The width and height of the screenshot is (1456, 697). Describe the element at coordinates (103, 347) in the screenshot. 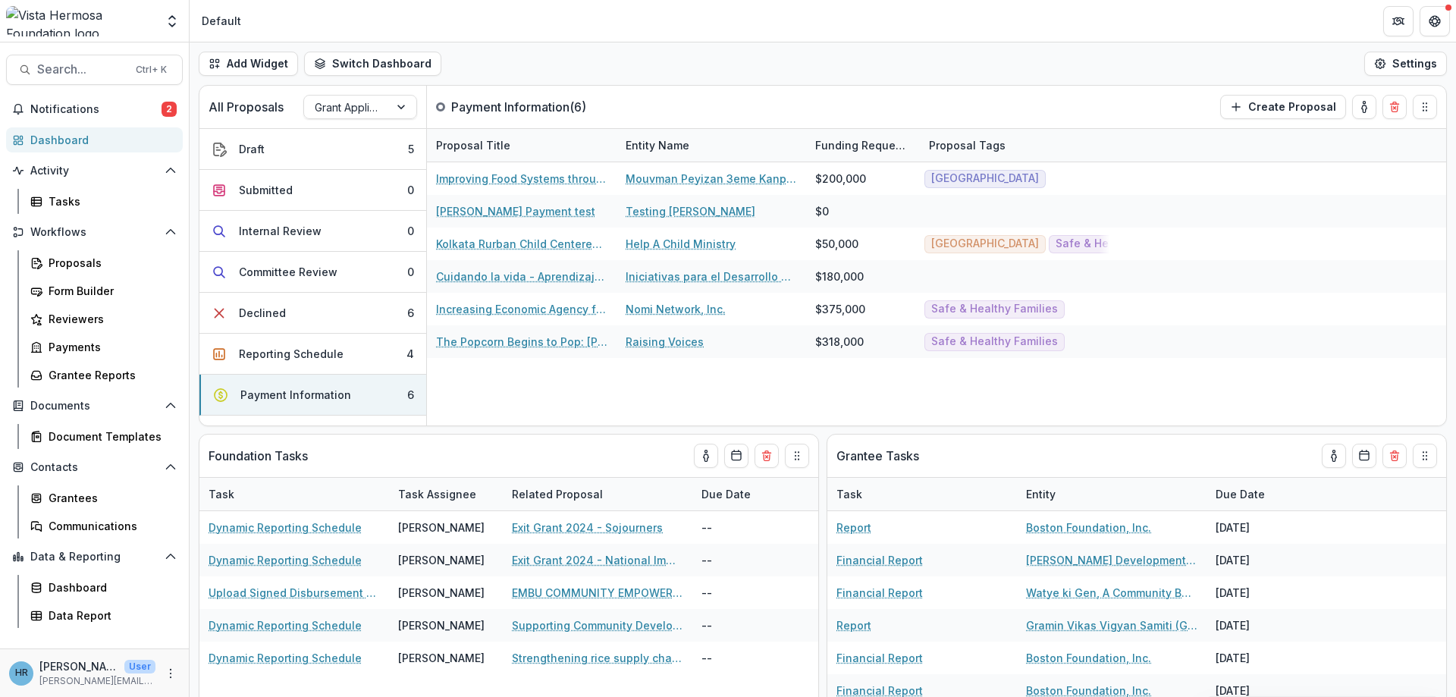

I see `a: Payments` at that location.